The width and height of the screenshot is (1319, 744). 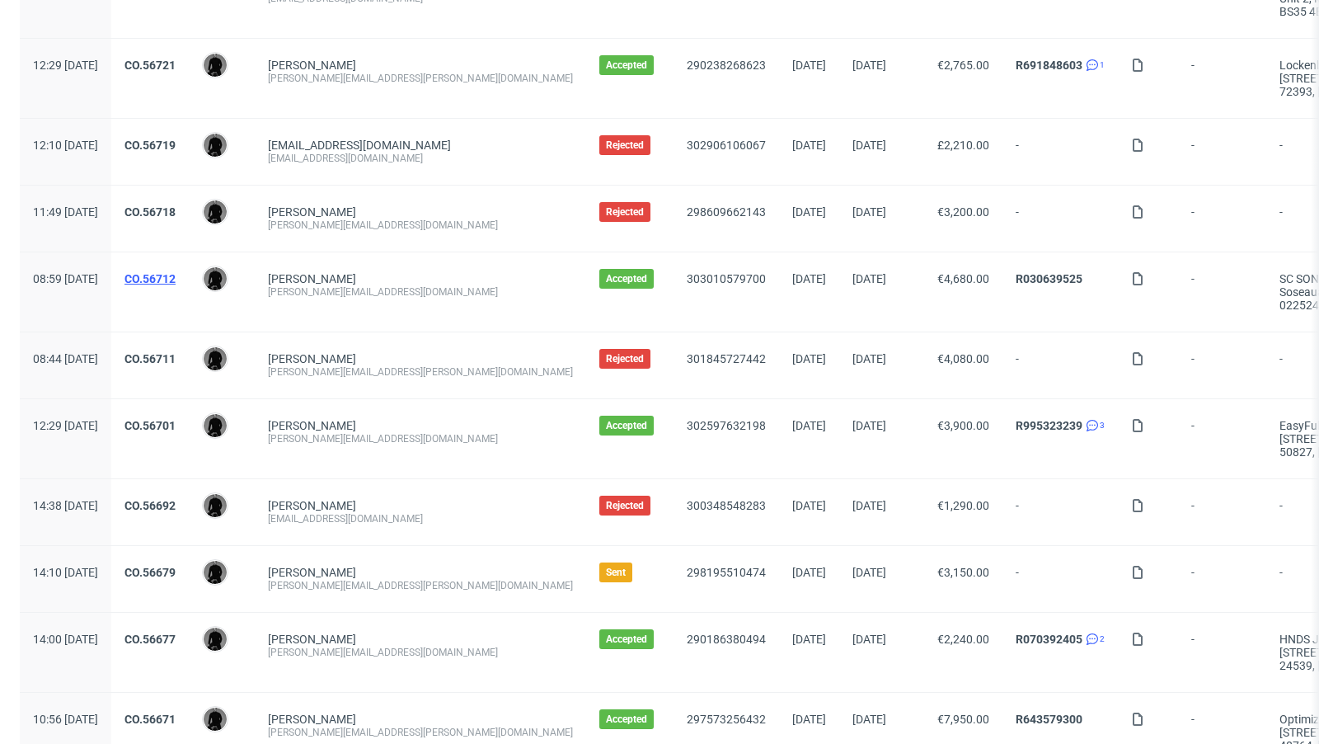 What do you see at coordinates (1049, 639) in the screenshot?
I see `a: R070392405` at bounding box center [1049, 639].